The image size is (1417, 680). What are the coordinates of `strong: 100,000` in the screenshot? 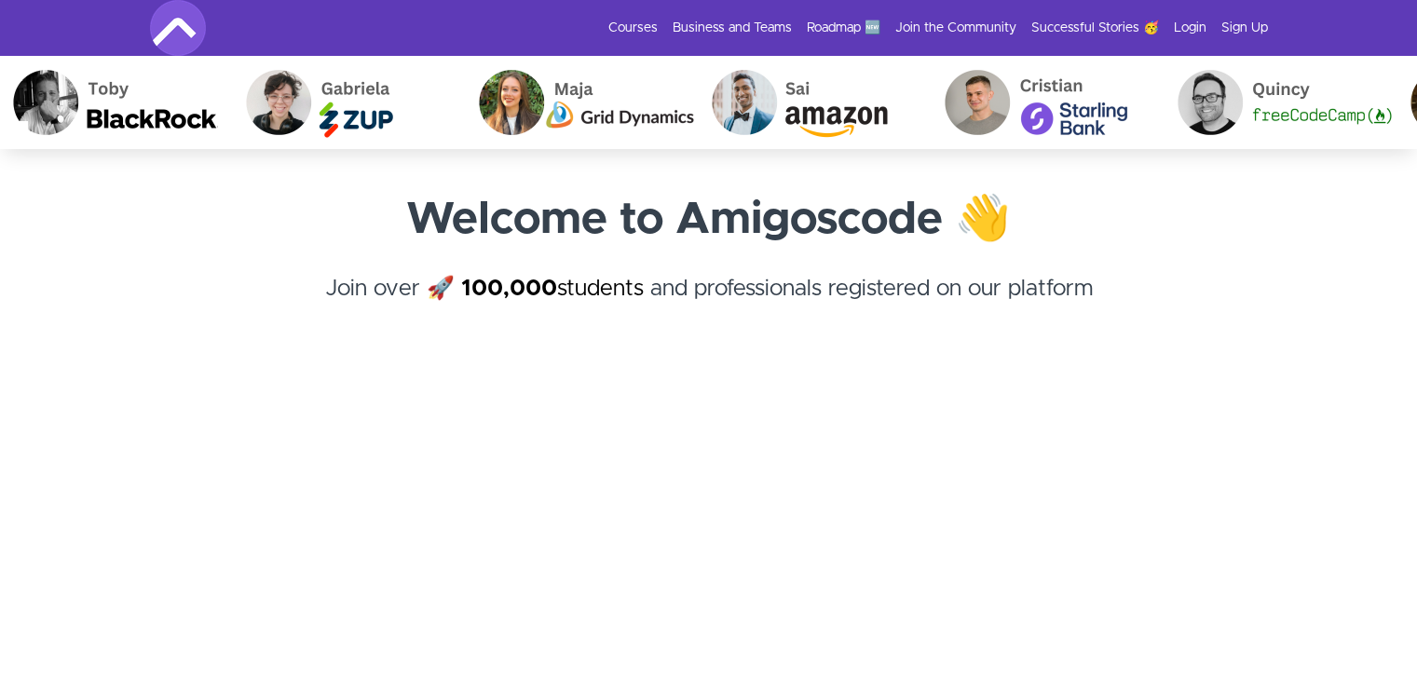 It's located at (509, 289).